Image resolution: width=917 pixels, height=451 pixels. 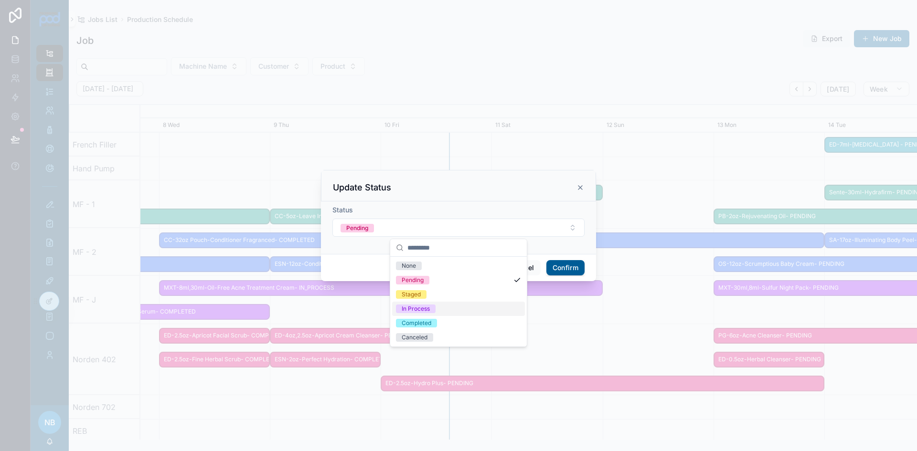 I want to click on div: Suggestions, so click(x=458, y=302).